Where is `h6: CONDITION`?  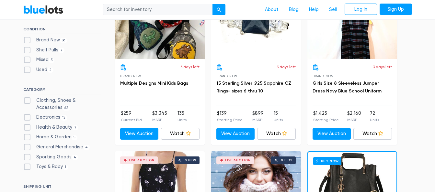
h6: CONDITION is located at coordinates (62, 30).